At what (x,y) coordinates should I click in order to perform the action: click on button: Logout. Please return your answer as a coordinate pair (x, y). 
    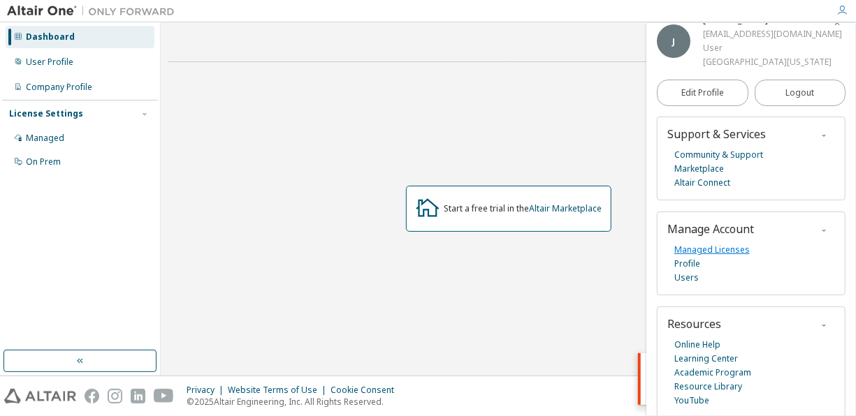
    Looking at the image, I should click on (800, 93).